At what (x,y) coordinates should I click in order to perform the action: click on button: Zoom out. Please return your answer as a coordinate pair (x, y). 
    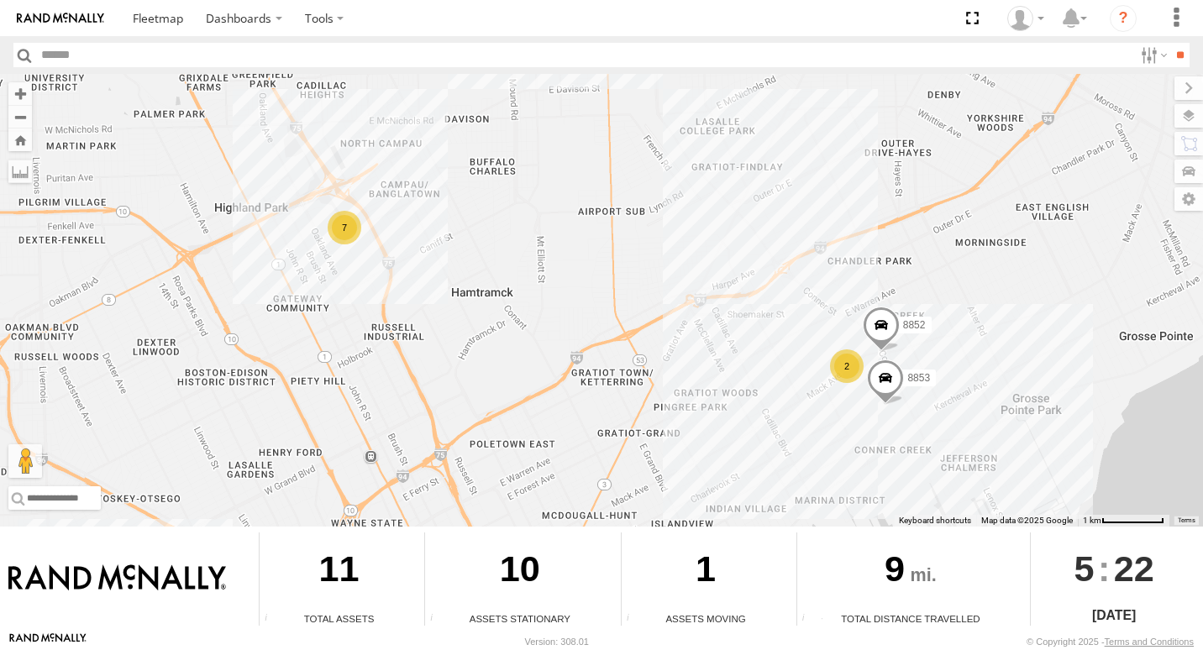
    Looking at the image, I should click on (20, 117).